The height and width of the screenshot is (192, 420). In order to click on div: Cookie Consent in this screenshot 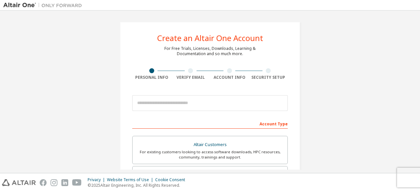, I will do `click(172, 180)`.